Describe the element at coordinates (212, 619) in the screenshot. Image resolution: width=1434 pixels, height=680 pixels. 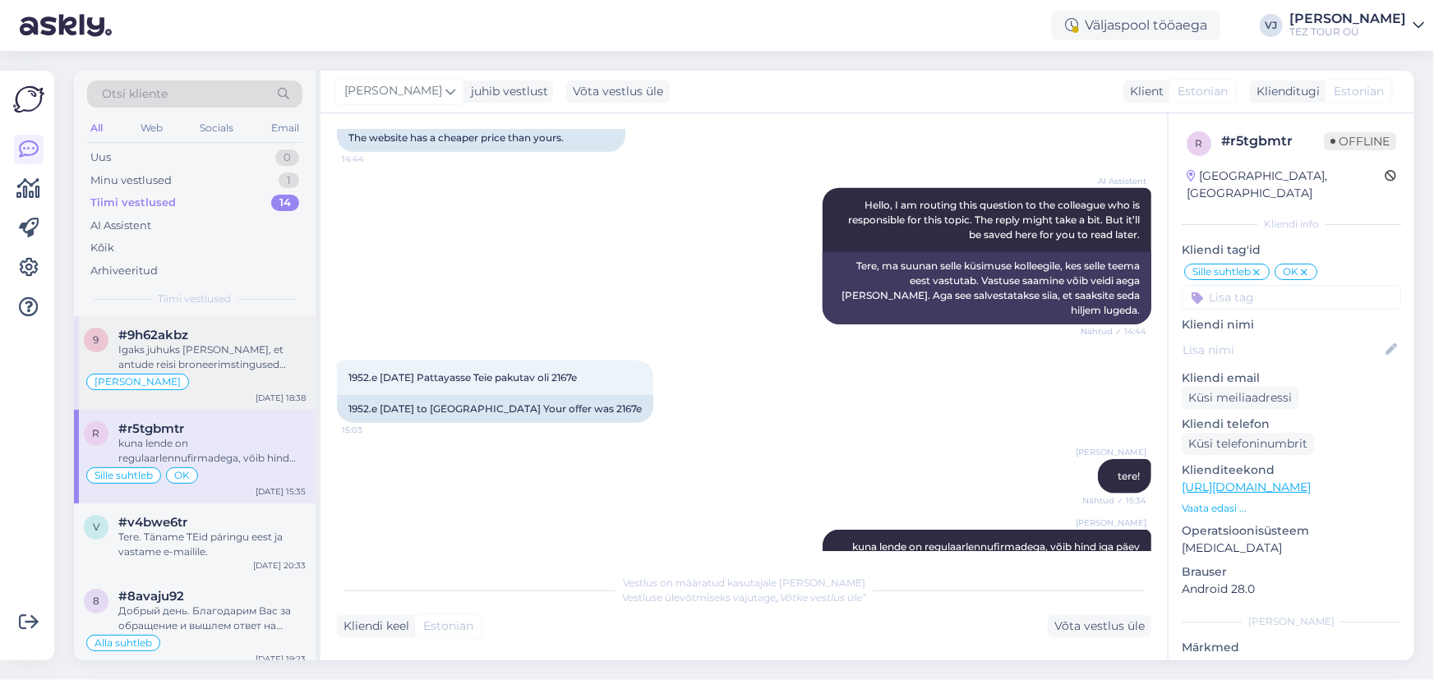
I see `div: Добрый день. Благодарим Вас за обращение и вышлем ответ на указанный адрес электронной почты.` at that location.